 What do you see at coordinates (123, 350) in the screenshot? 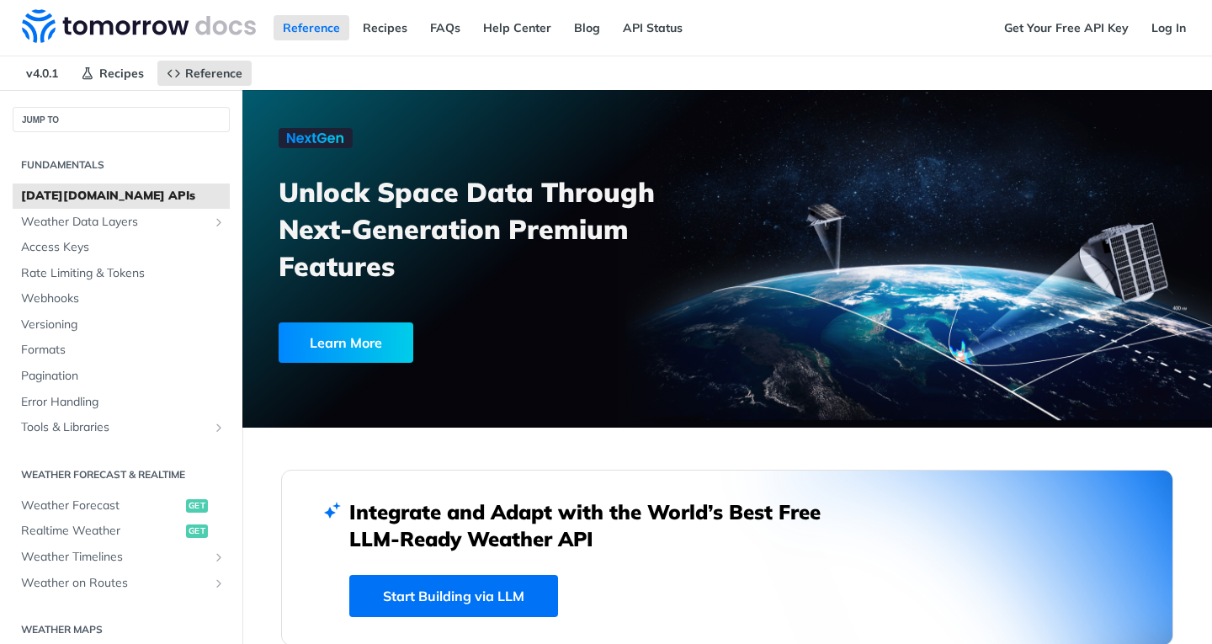
I see `span: Formats` at bounding box center [123, 350].